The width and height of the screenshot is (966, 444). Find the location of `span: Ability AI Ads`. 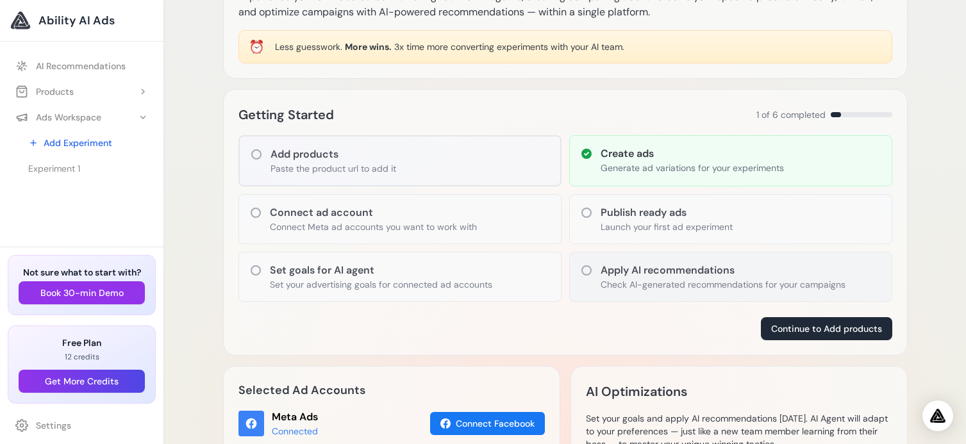

span: Ability AI Ads is located at coordinates (76, 21).